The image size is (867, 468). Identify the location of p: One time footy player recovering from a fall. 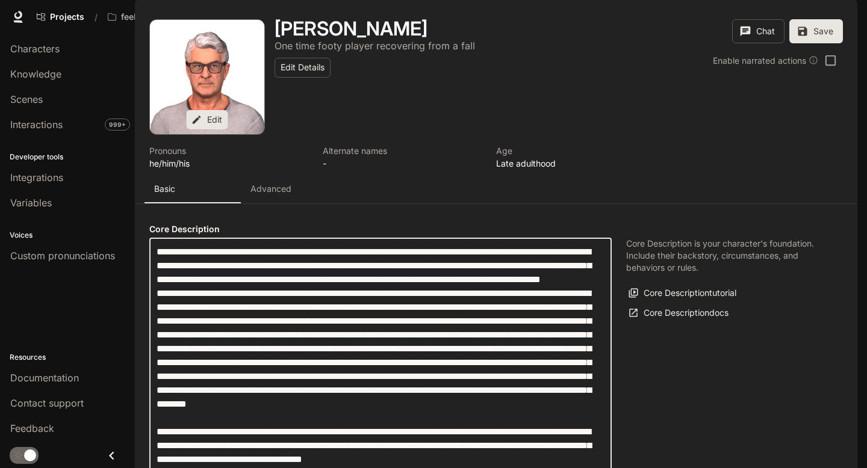
(374, 46).